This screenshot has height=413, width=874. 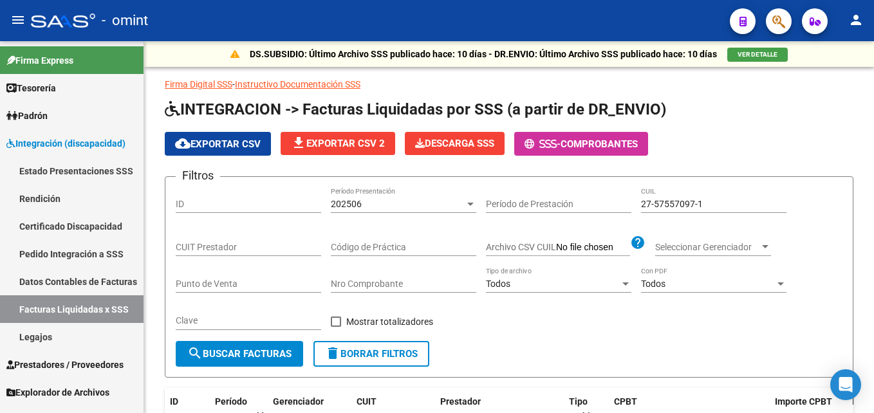 I want to click on span: Buscar Facturas, so click(x=239, y=354).